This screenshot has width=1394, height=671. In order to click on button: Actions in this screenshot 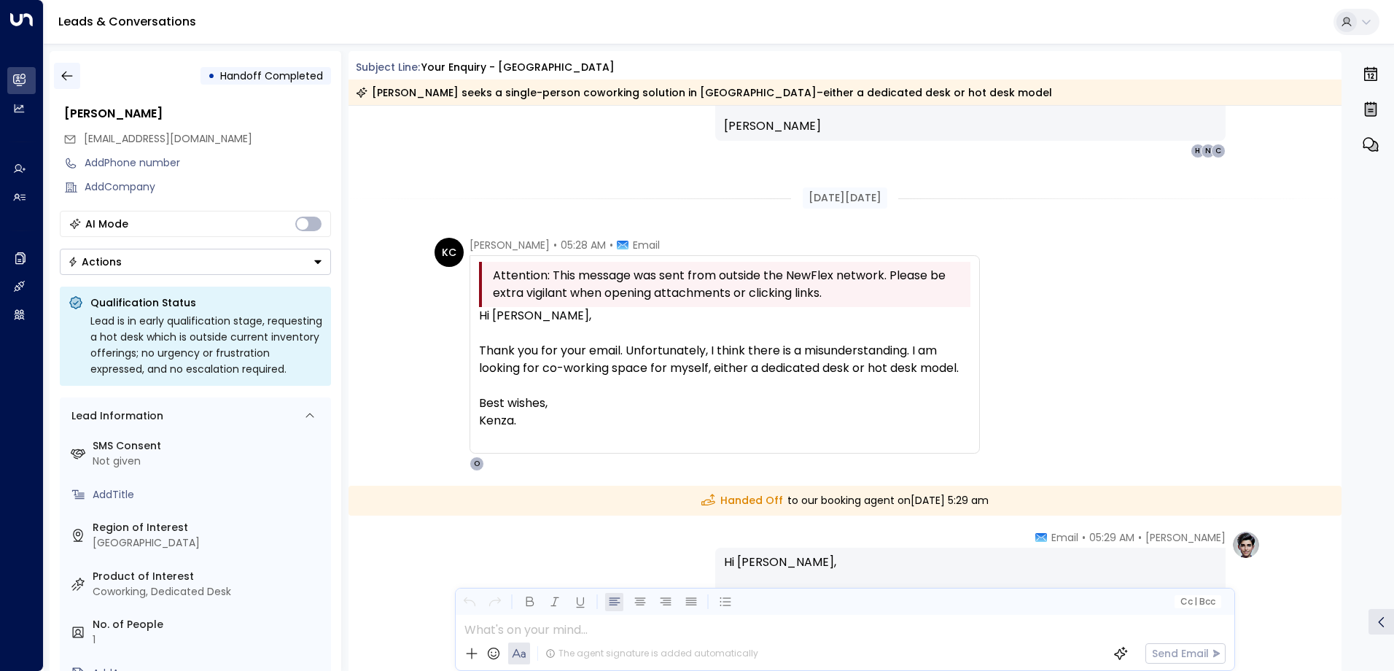, I will do `click(195, 262)`.